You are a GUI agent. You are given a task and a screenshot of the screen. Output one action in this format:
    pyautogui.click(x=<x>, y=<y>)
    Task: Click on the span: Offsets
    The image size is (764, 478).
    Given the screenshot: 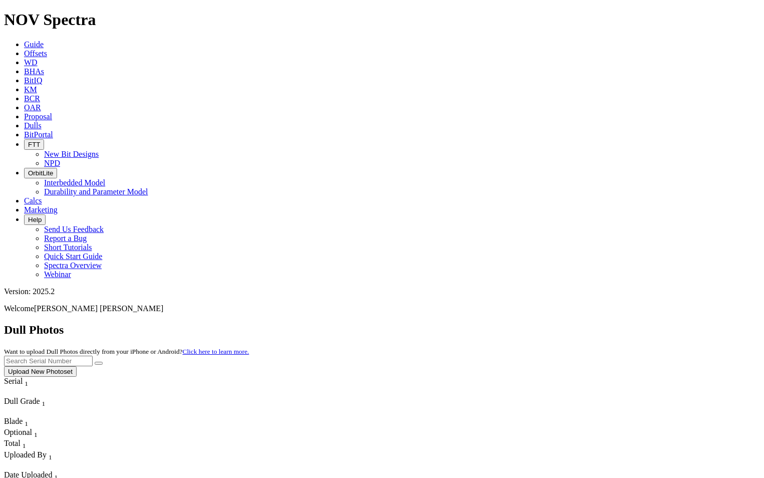 What is the action you would take?
    pyautogui.click(x=36, y=53)
    